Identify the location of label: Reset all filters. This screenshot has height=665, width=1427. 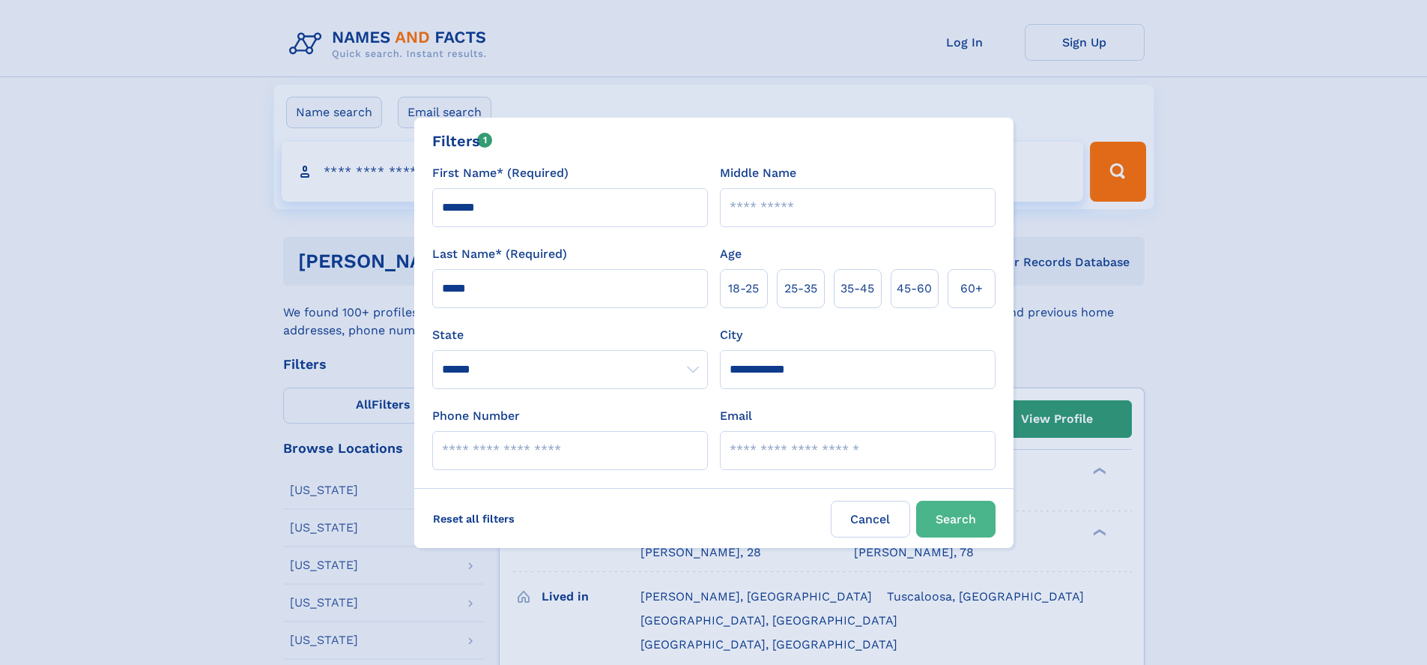
(474, 518).